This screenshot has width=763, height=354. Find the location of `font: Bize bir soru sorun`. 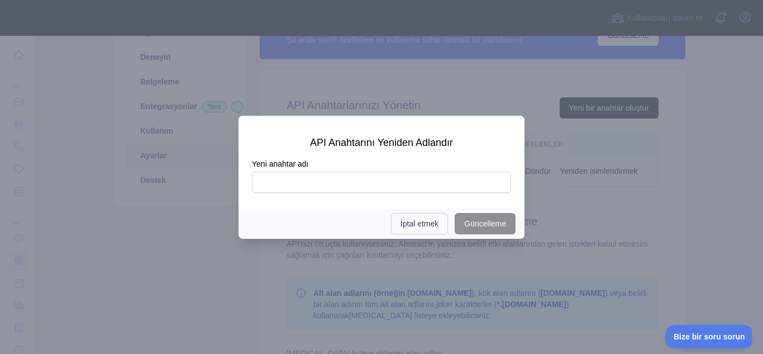

font: Bize bir soru sorun is located at coordinates (44, 12).